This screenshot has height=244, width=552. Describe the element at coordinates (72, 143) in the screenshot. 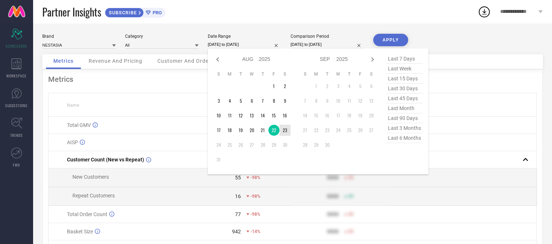

I see `span: AISP` at that location.